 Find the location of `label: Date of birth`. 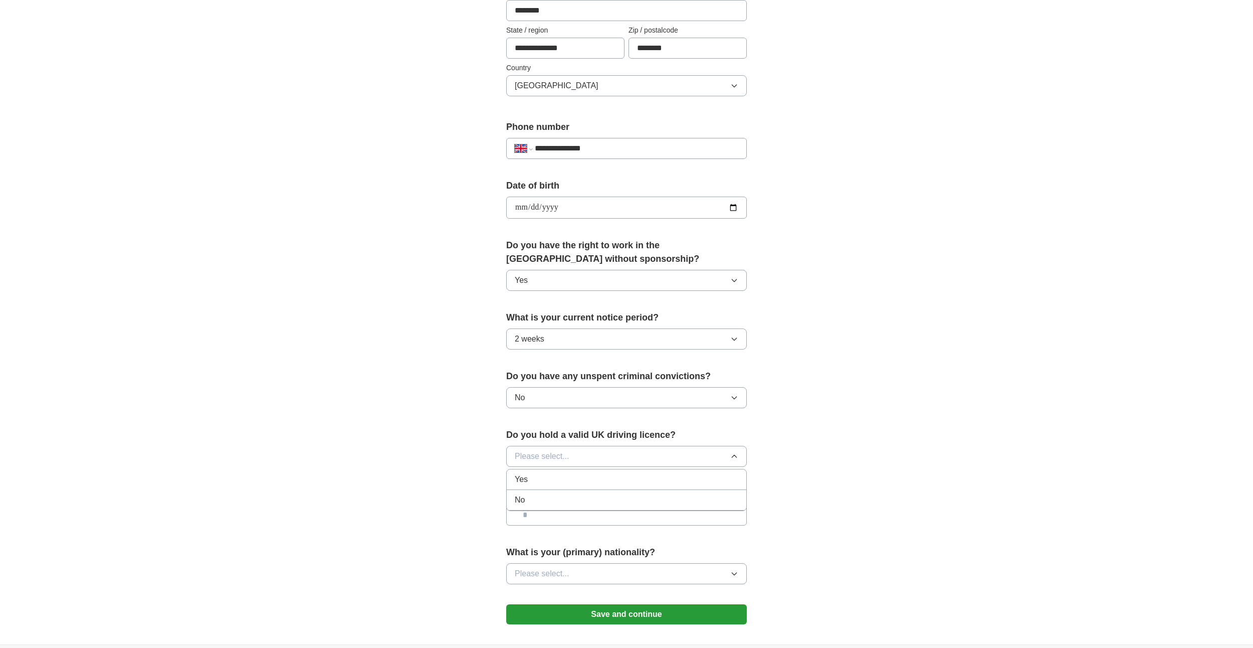

label: Date of birth is located at coordinates (627, 185).